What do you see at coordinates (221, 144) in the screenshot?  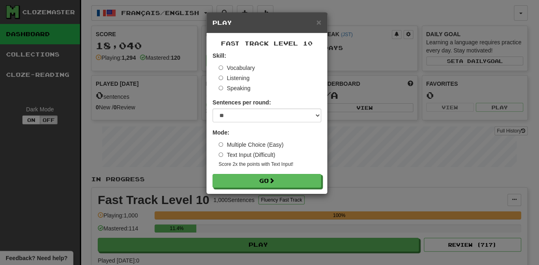 I see `input: Multiple Choice (Easy)` at bounding box center [221, 144].